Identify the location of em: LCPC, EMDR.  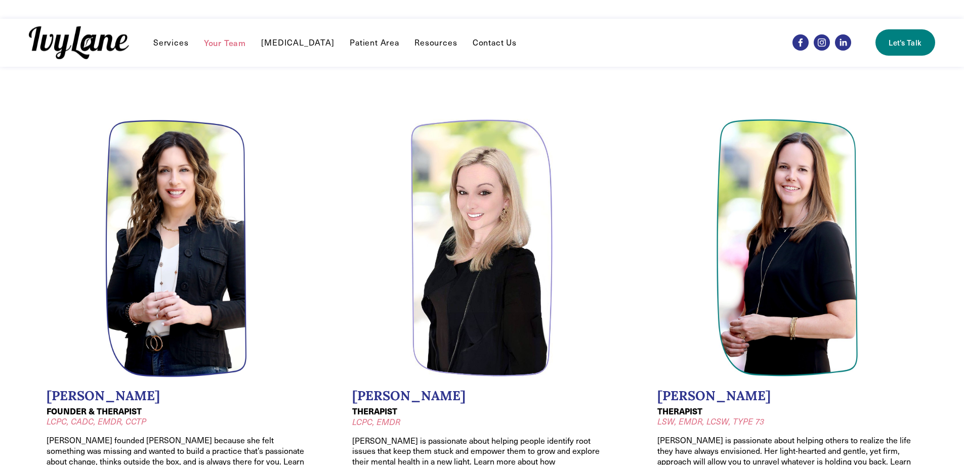
(376, 422).